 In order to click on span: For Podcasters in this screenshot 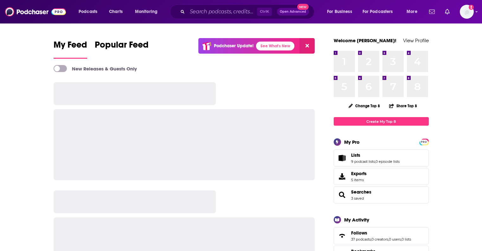, I will do `click(378, 12)`.